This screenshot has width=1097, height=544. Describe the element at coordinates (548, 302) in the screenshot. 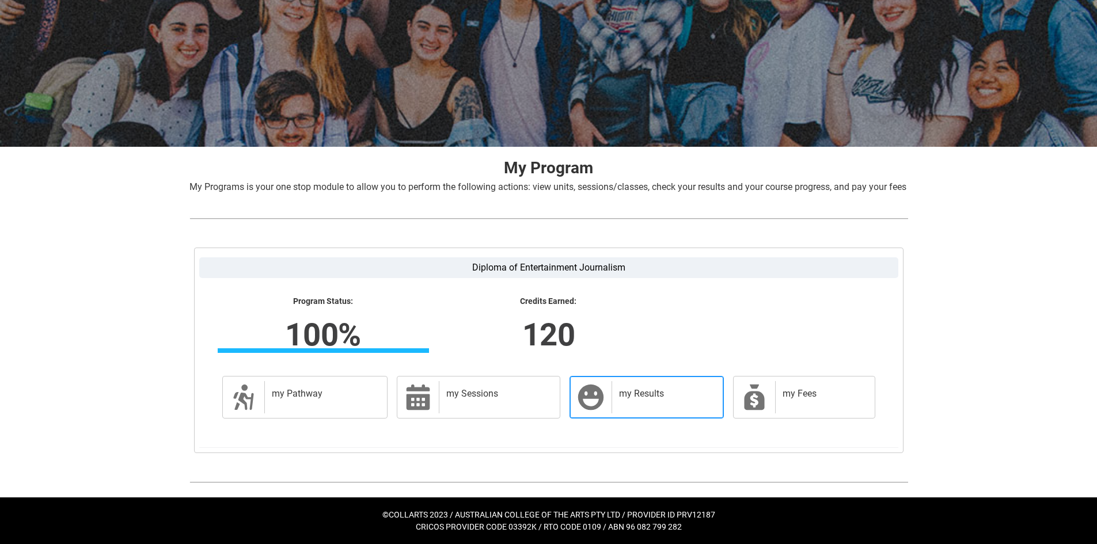

I see `lightning-formatted-text: Credits Earned:` at that location.